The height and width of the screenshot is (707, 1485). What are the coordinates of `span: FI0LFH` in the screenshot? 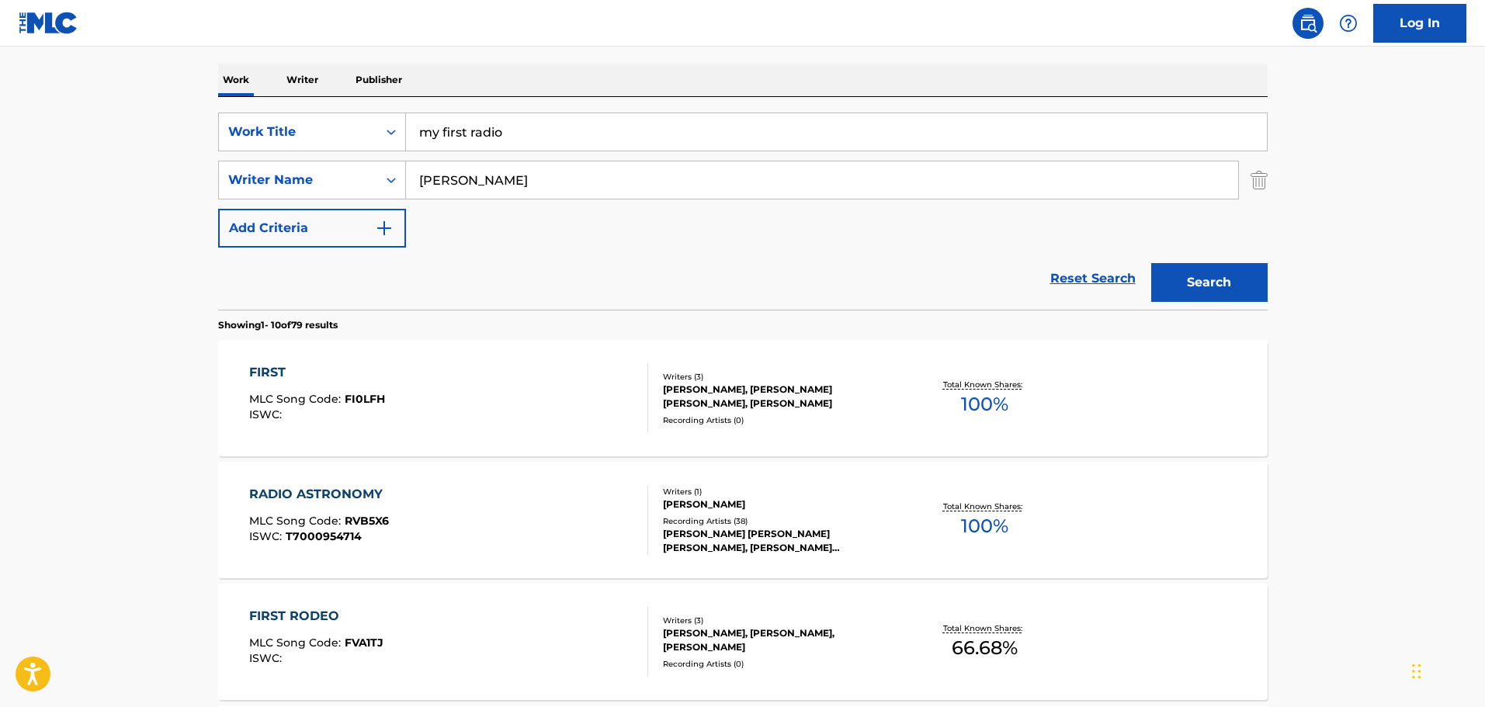 It's located at (365, 399).